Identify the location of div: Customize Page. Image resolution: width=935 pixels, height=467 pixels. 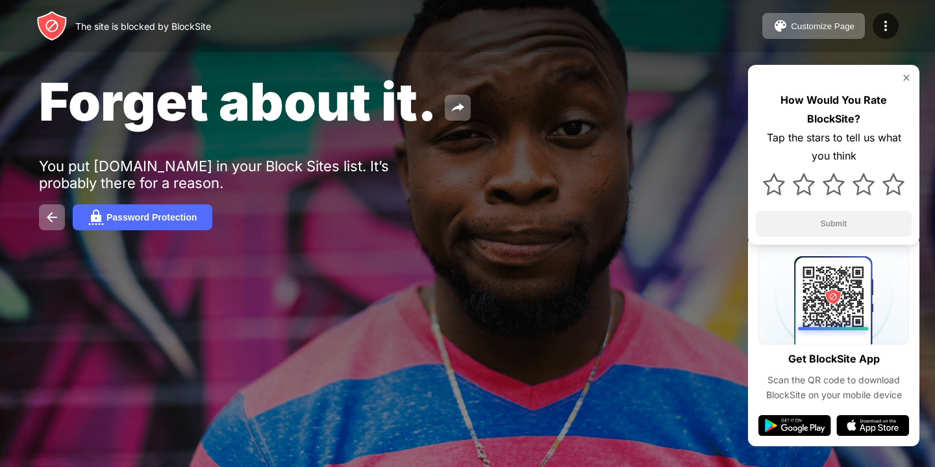
(822, 26).